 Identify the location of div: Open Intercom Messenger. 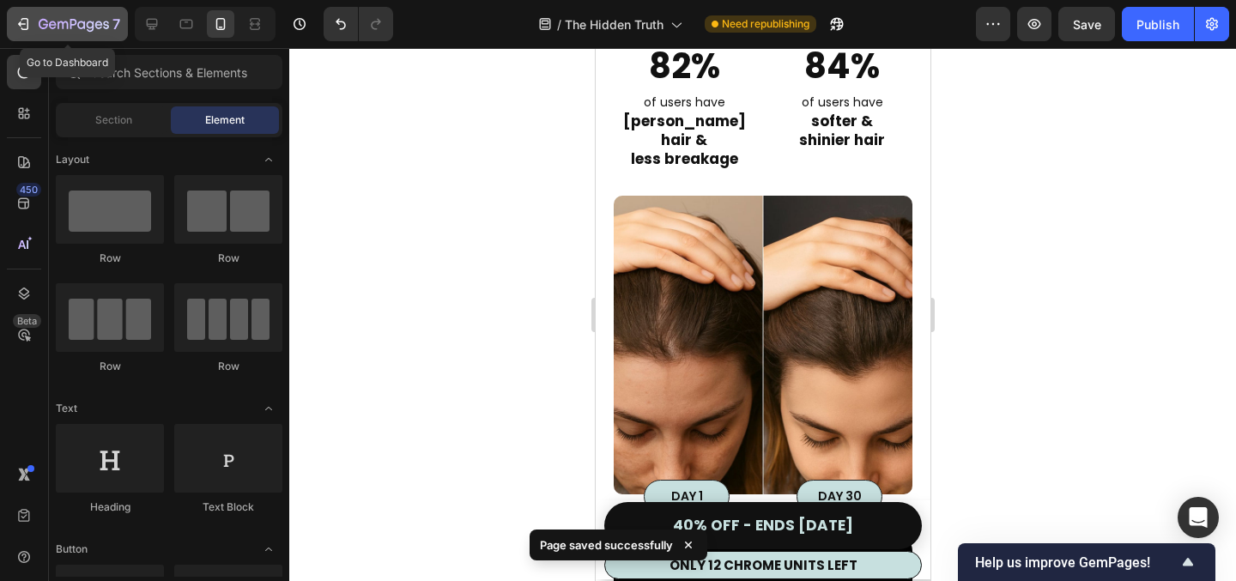
(1199, 518).